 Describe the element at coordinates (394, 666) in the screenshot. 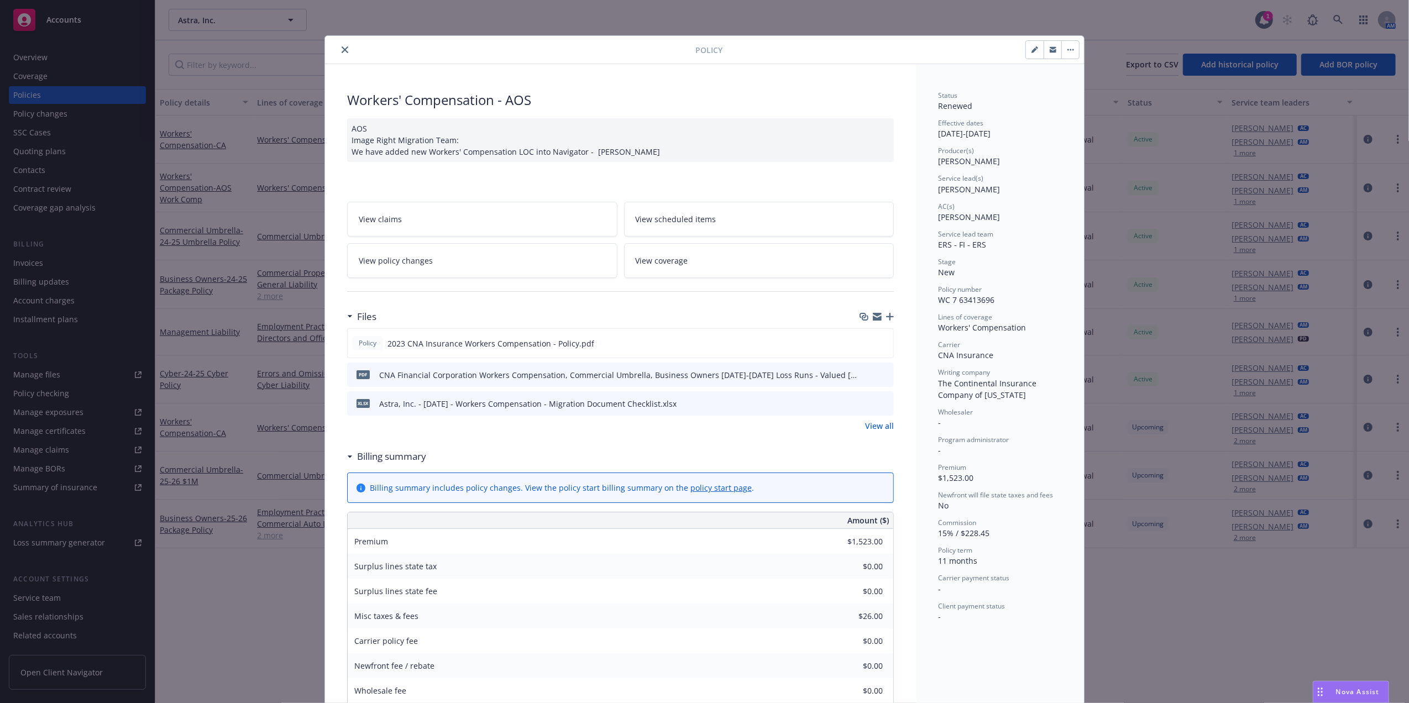

I see `span: Newfront fee / rebate` at that location.